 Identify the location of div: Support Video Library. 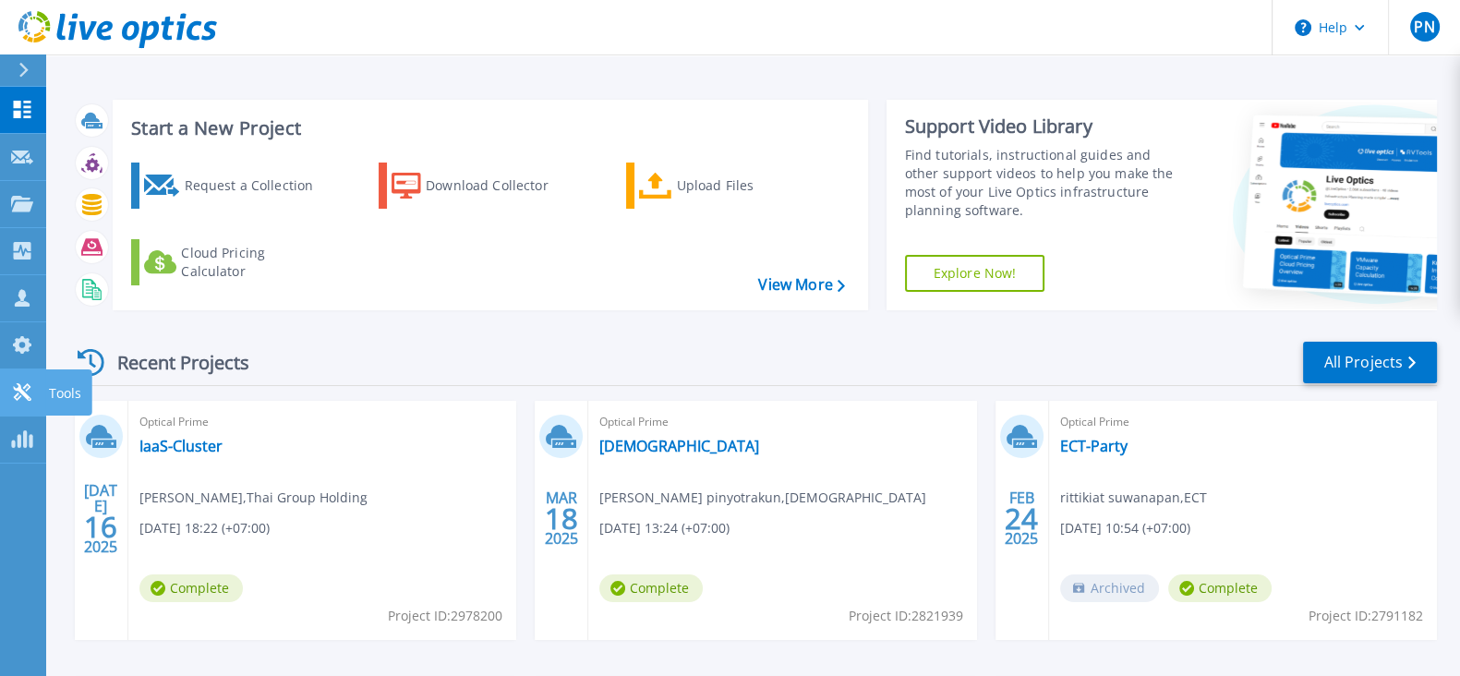
(1043, 127).